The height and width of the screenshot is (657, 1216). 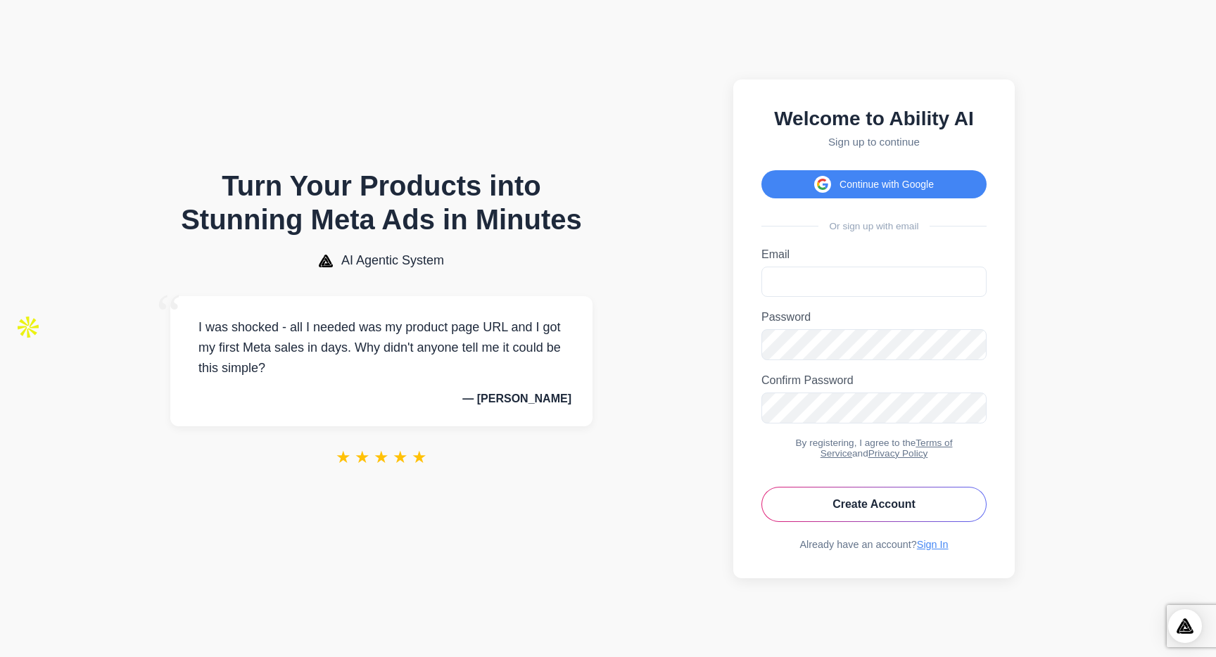 What do you see at coordinates (874, 226) in the screenshot?
I see `div: Or sign up with email` at bounding box center [874, 226].